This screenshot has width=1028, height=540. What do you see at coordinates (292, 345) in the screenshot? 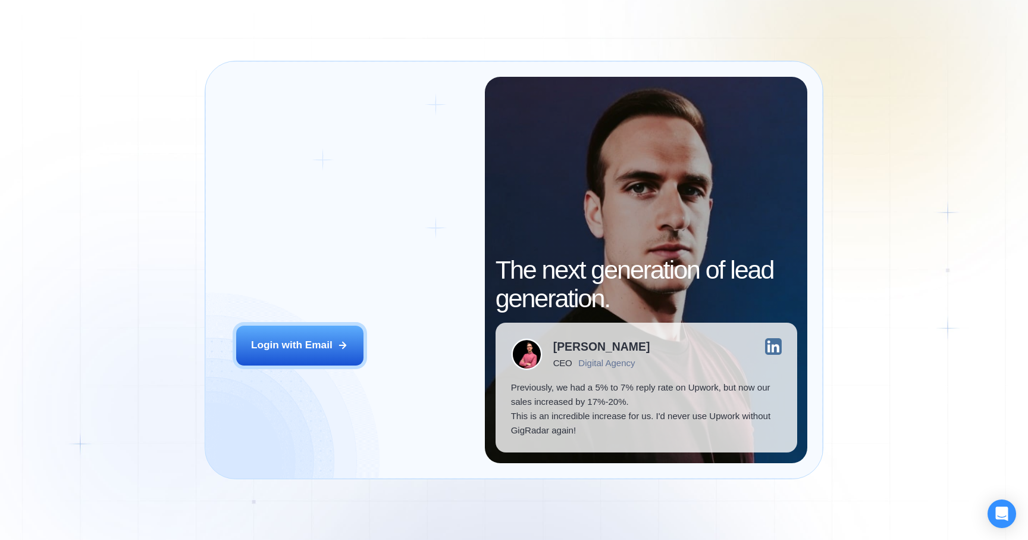
I see `div: Login with Email` at bounding box center [292, 345].